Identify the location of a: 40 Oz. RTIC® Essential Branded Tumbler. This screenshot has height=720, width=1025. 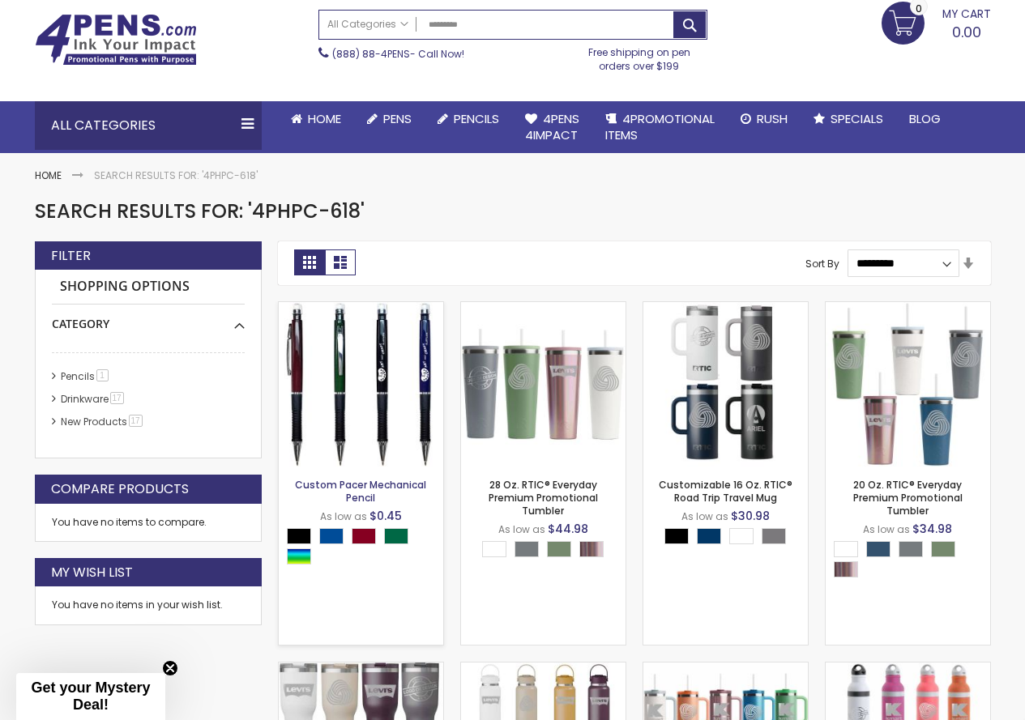
(361, 668).